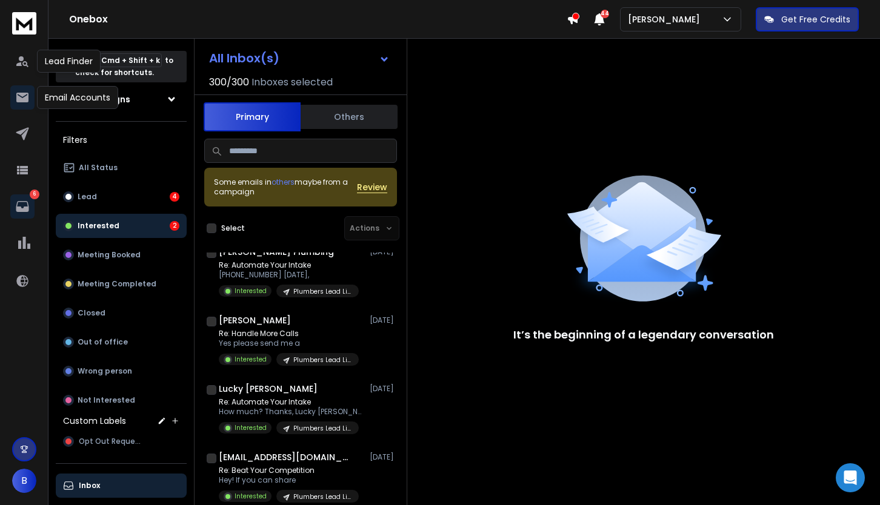 This screenshot has width=880, height=505. Describe the element at coordinates (288, 344) in the screenshot. I see `p: Yes please send me a` at that location.